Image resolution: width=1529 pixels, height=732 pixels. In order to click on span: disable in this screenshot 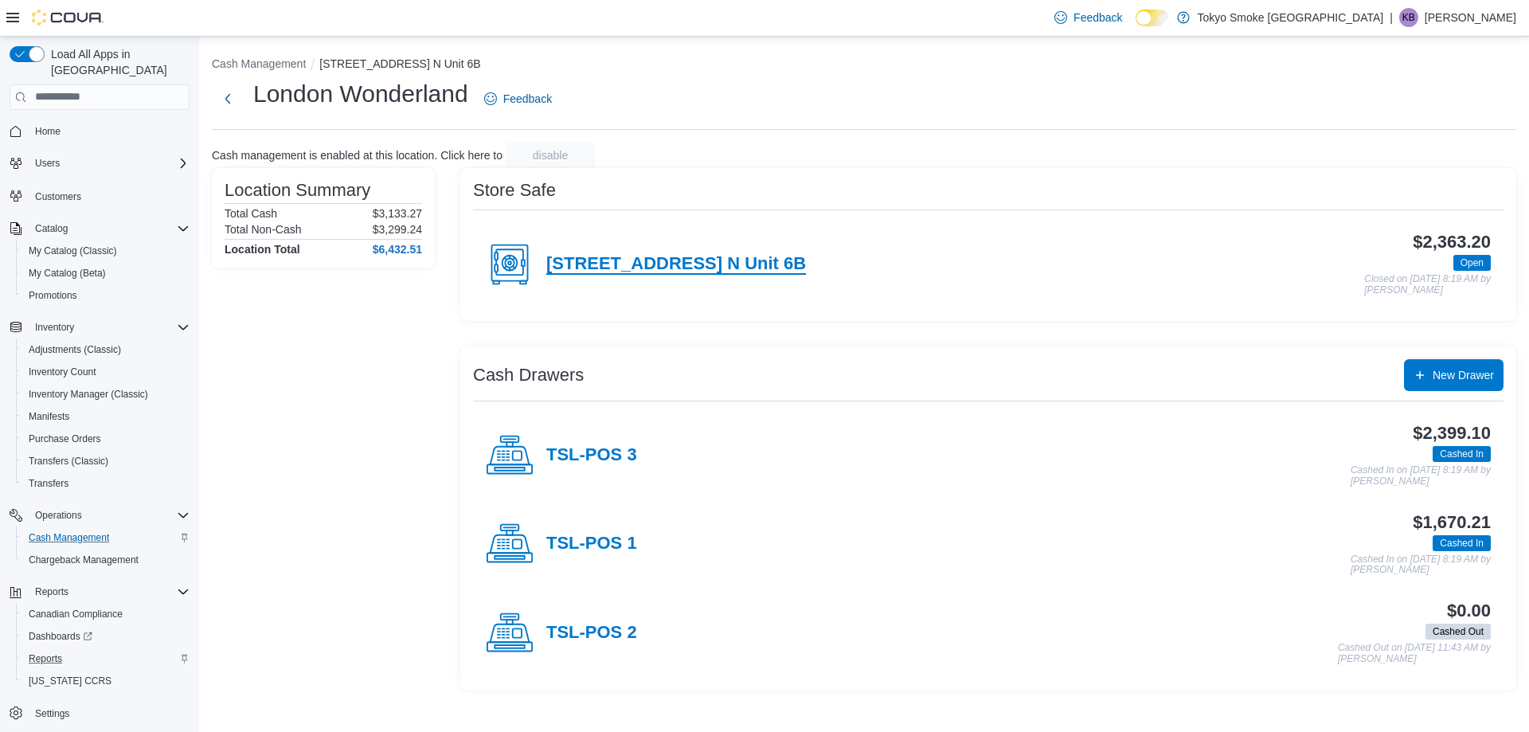, I will do `click(550, 155)`.